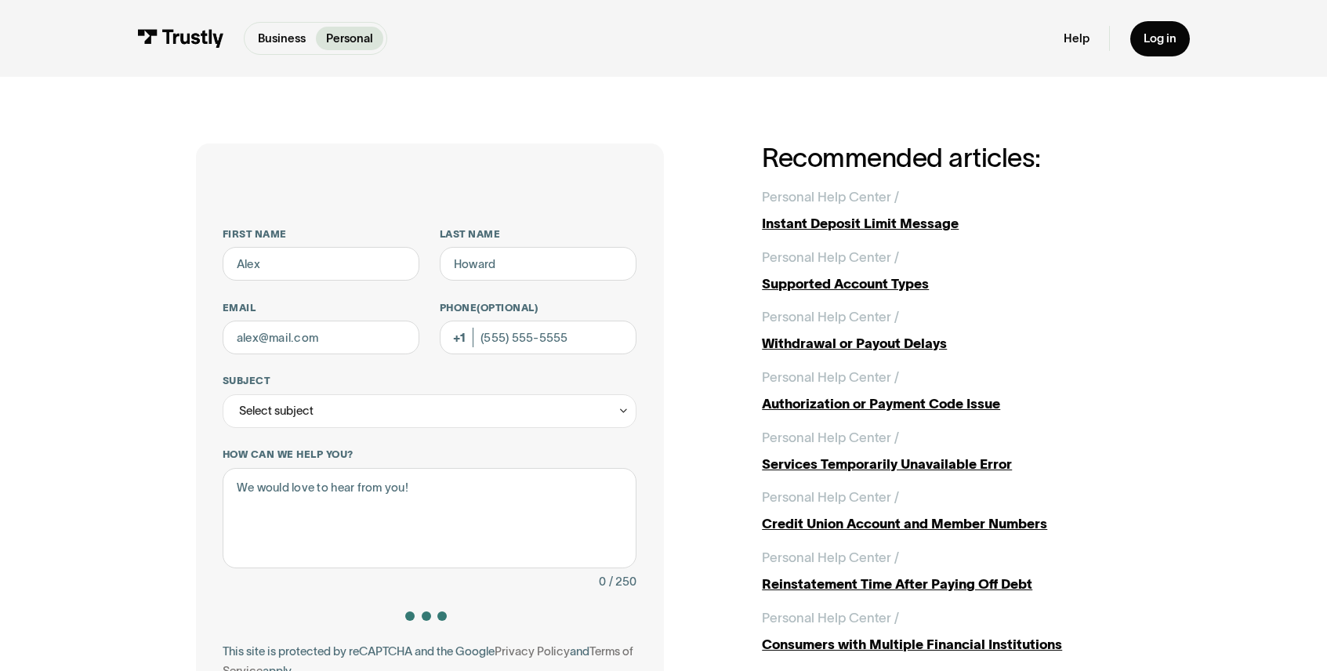 This screenshot has width=1327, height=671. Describe the element at coordinates (430, 380) in the screenshot. I see `label: Subject` at that location.